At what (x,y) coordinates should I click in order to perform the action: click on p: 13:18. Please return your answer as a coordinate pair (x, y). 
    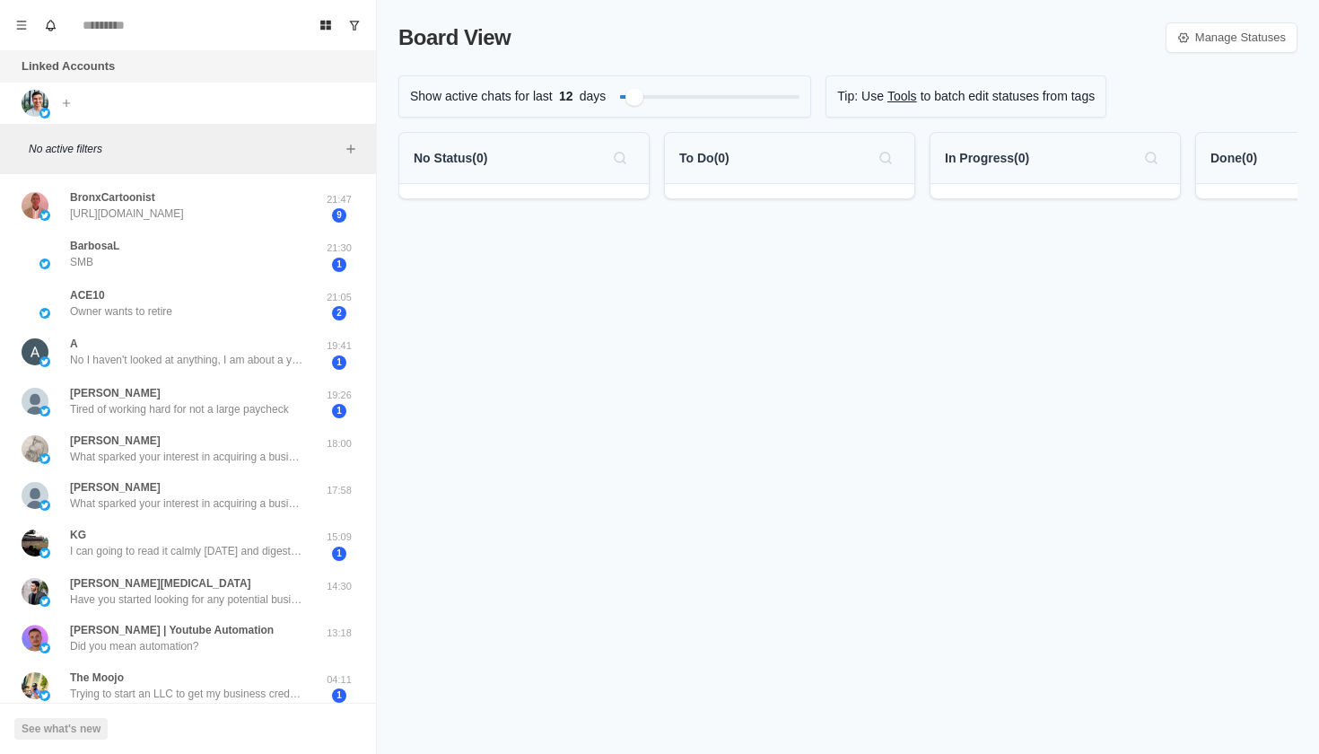
    Looking at the image, I should click on (339, 633).